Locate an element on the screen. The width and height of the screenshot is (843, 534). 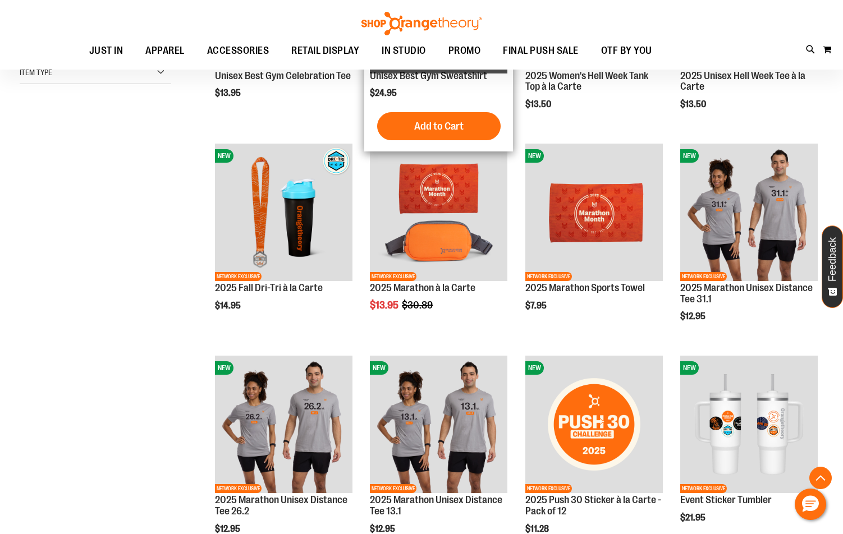
a: 2025 Marathon Unisex Distance Tee 31.1 is located at coordinates (747, 294).